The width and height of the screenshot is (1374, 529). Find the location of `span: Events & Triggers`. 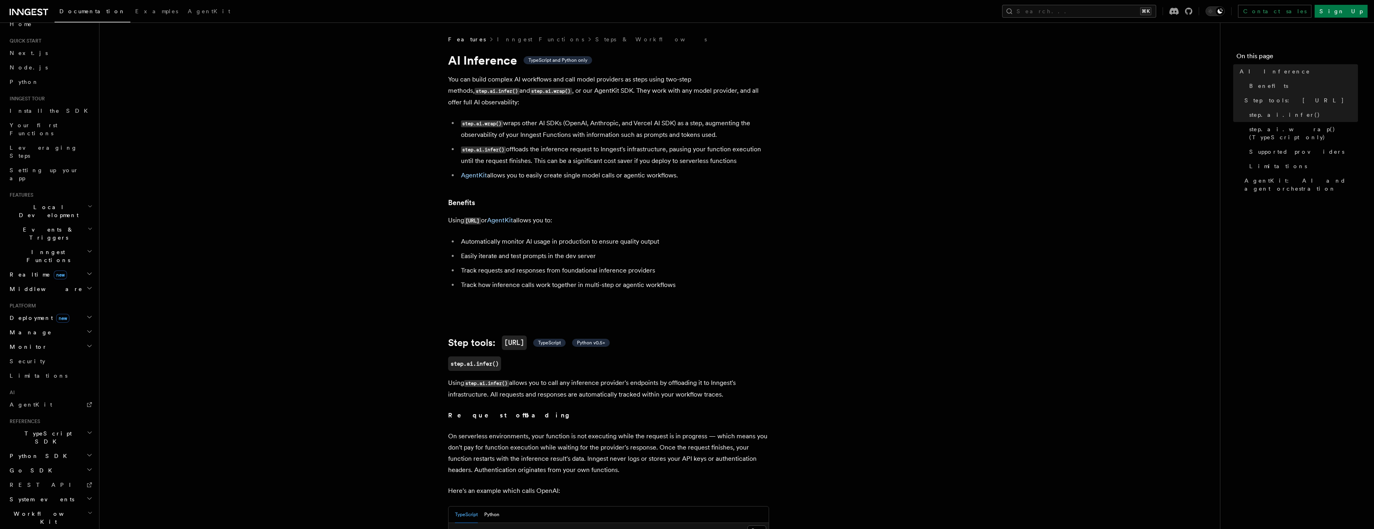

span: Events & Triggers is located at coordinates (47, 234).